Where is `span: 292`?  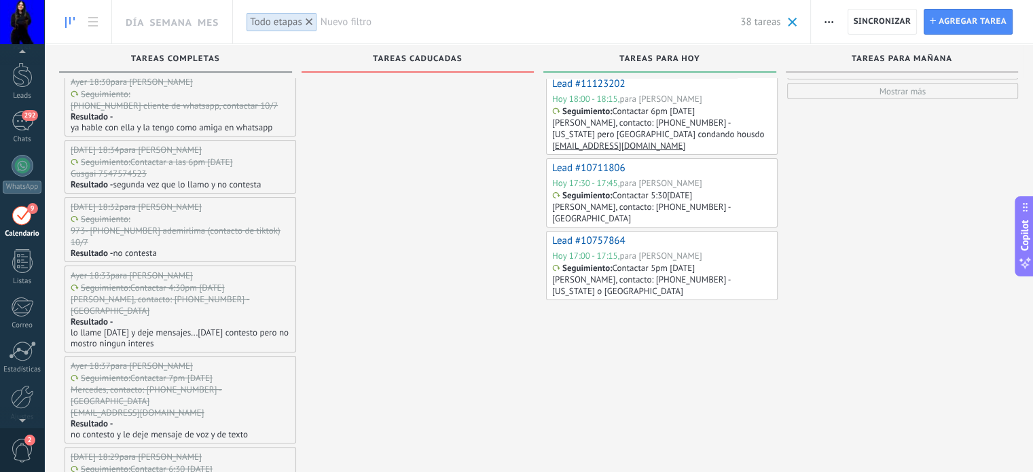 span: 292 is located at coordinates (29, 115).